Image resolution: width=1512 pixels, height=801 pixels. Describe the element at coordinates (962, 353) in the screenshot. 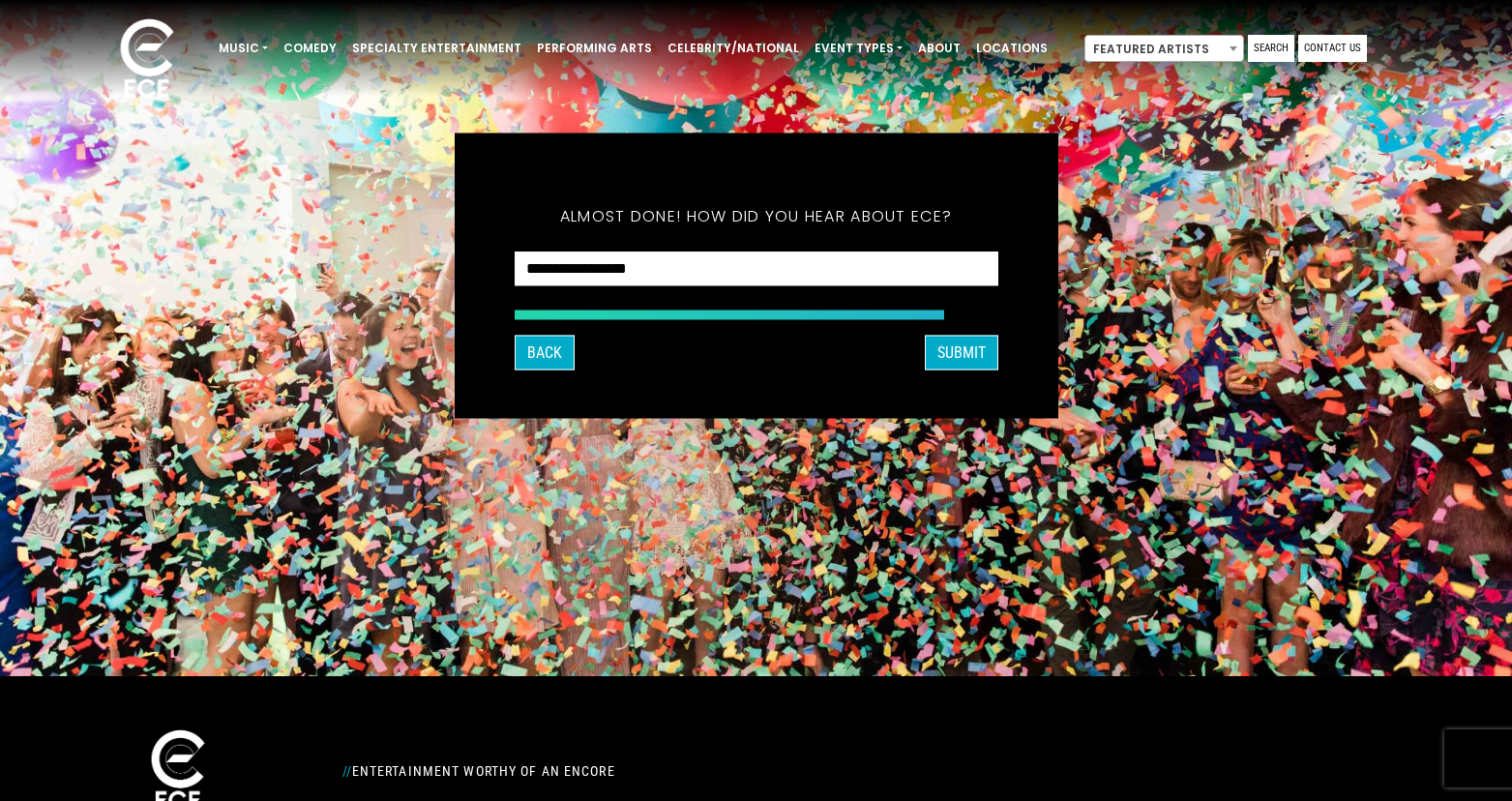

I see `button: SUBMIT` at that location.